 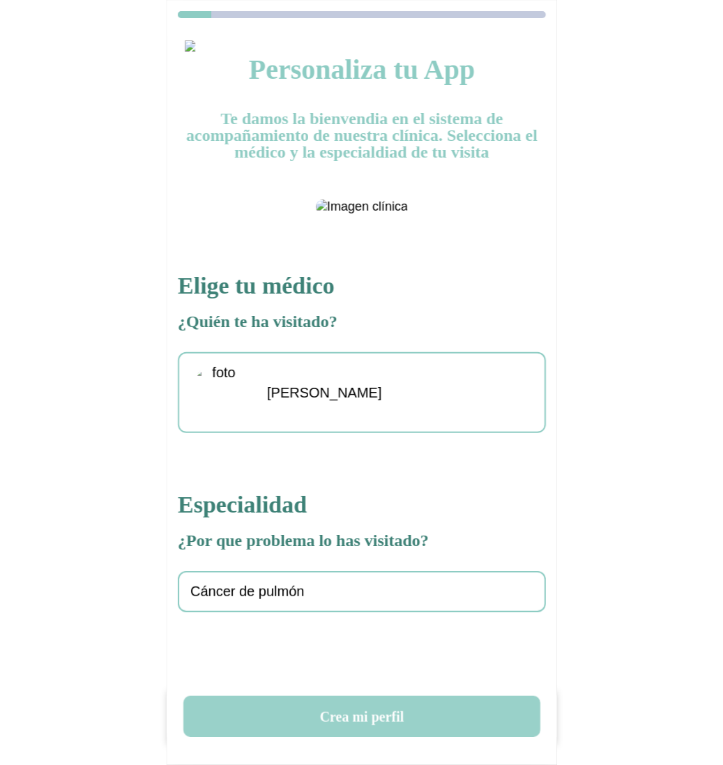 I want to click on img: Imagen clínica, so click(x=361, y=206).